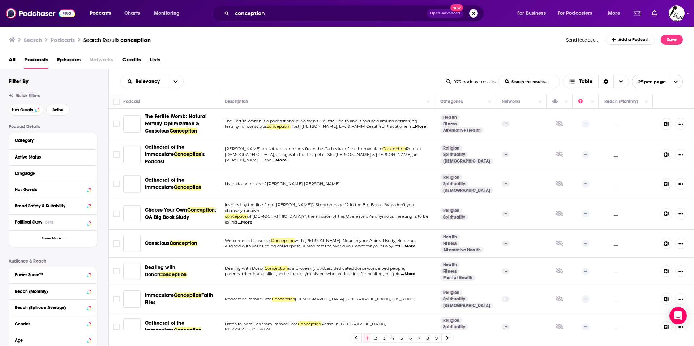  I want to click on a: Dealing with Donor Conception, so click(132, 271).